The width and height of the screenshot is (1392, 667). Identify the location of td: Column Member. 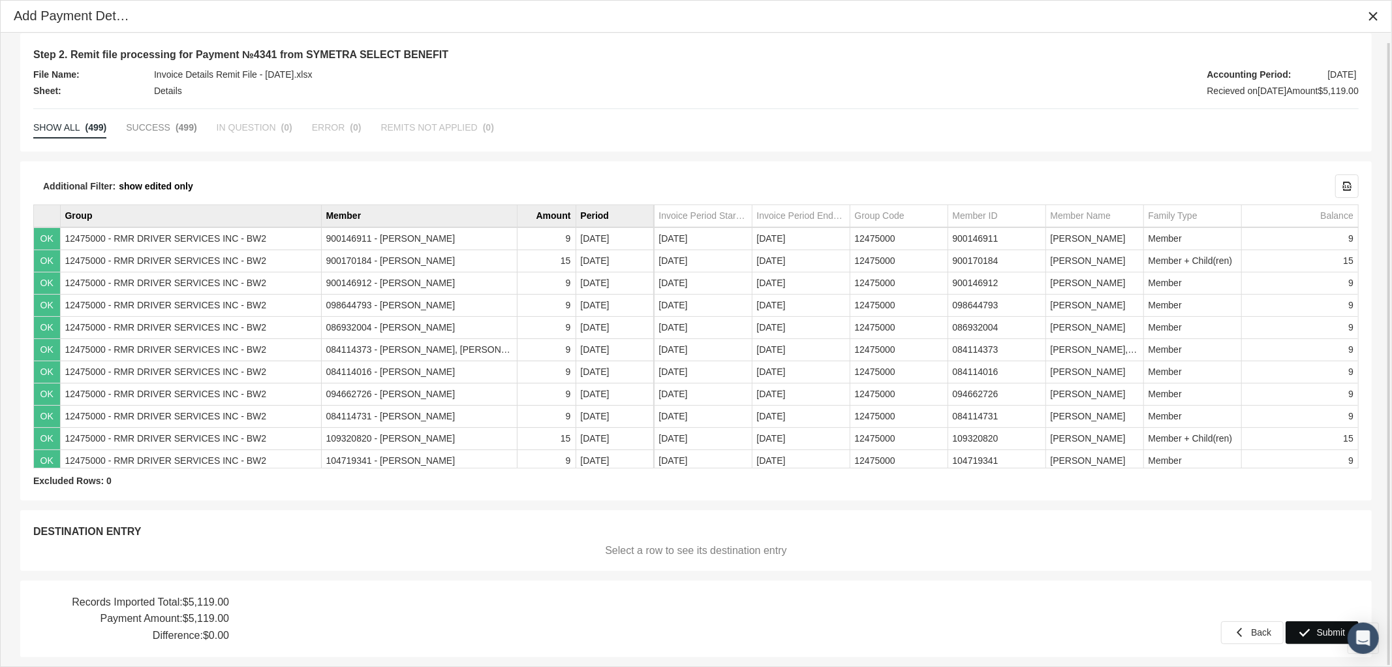
(419, 216).